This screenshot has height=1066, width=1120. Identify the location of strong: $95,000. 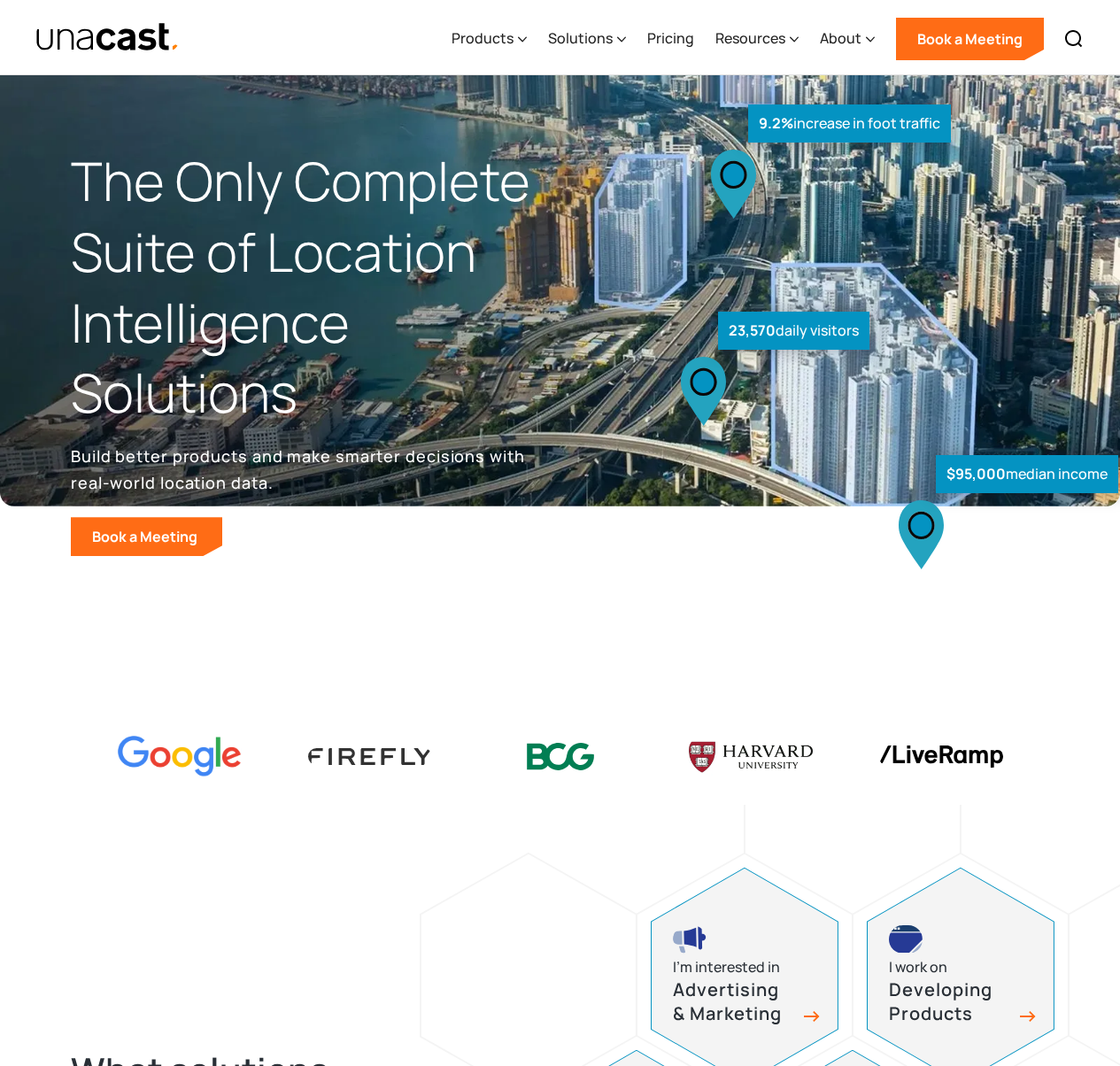
(976, 473).